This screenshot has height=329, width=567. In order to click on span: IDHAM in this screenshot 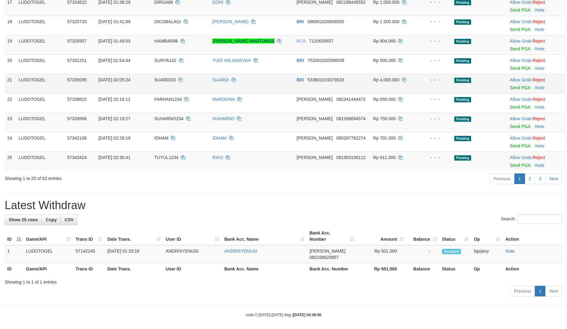, I will do `click(161, 138)`.